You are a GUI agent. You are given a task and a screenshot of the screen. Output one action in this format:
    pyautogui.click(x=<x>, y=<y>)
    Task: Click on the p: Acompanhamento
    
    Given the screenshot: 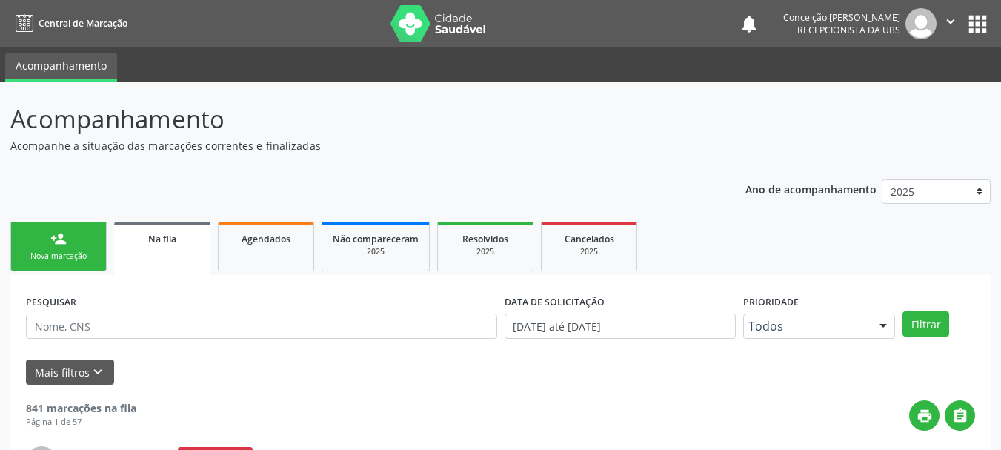 What is the action you would take?
    pyautogui.click(x=353, y=119)
    